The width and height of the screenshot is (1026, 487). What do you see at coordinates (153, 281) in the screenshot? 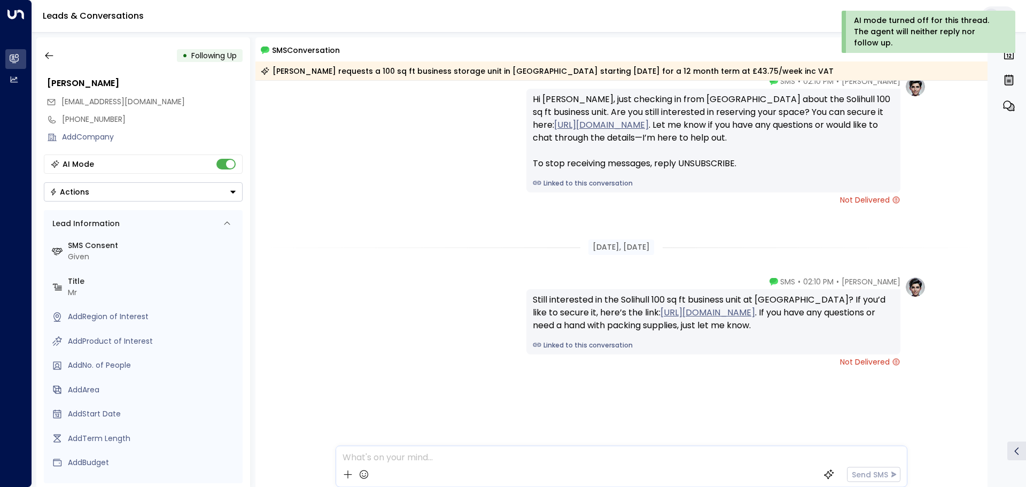
I see `label: Title` at bounding box center [153, 281].